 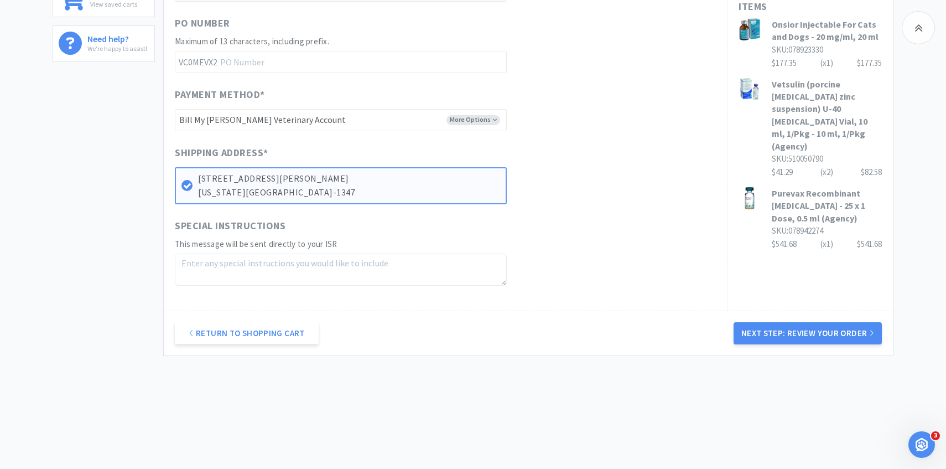 What do you see at coordinates (117, 48) in the screenshot?
I see `p: We're happy to assist!` at bounding box center [117, 48].